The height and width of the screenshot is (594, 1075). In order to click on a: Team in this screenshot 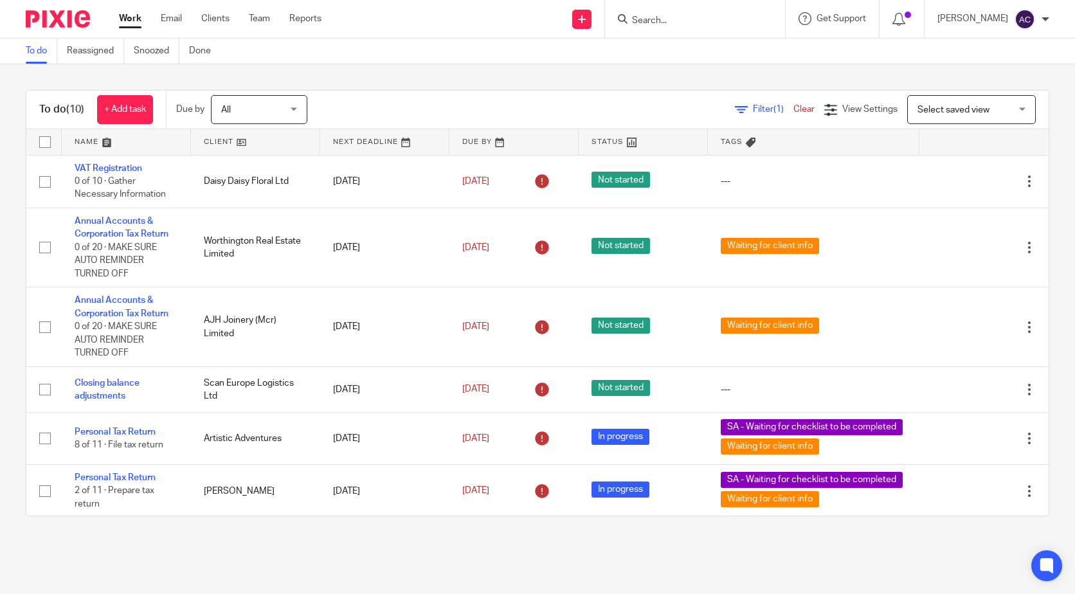, I will do `click(259, 19)`.